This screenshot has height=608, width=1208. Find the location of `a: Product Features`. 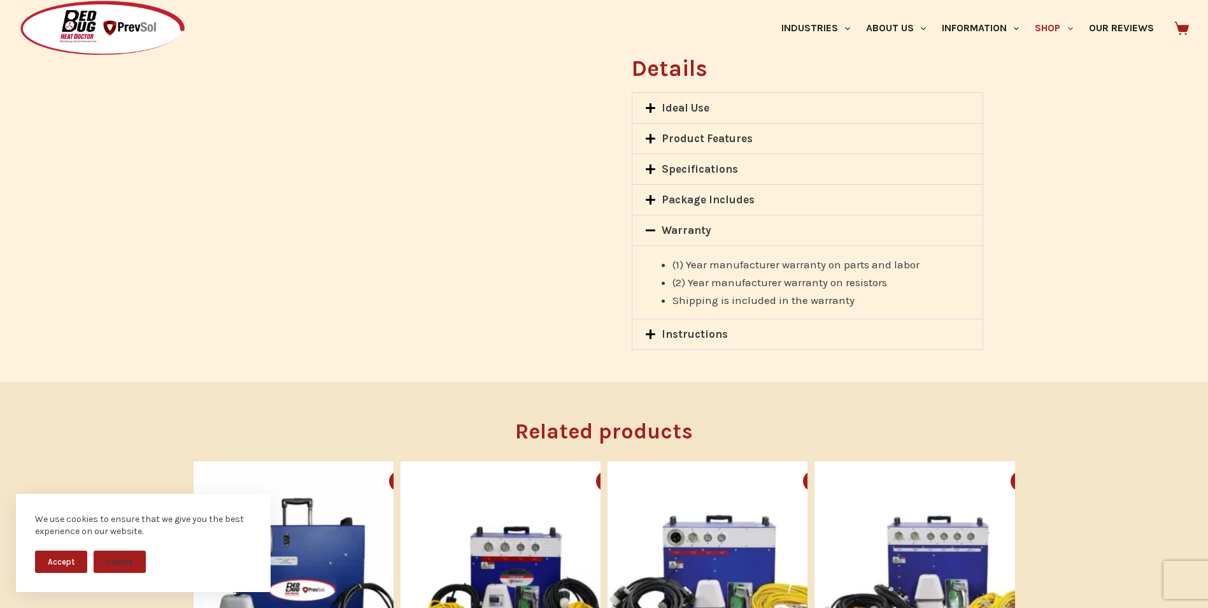

a: Product Features is located at coordinates (707, 138).